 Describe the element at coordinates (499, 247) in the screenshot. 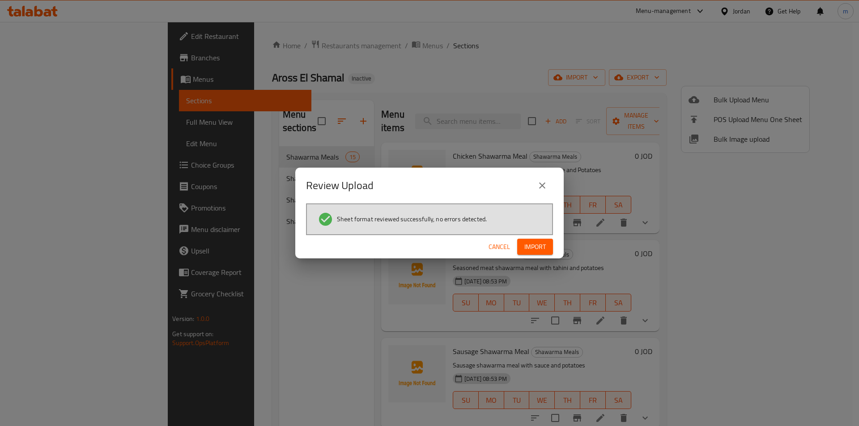

I see `button: Cancel` at that location.